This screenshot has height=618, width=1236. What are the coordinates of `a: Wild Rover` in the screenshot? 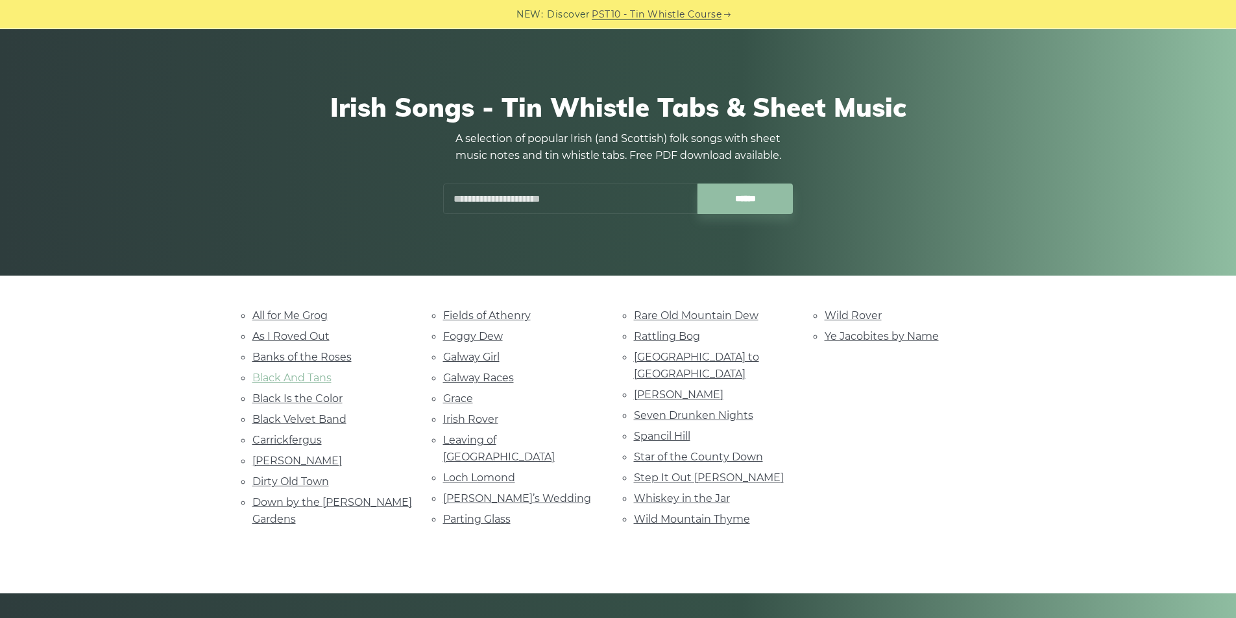 It's located at (853, 315).